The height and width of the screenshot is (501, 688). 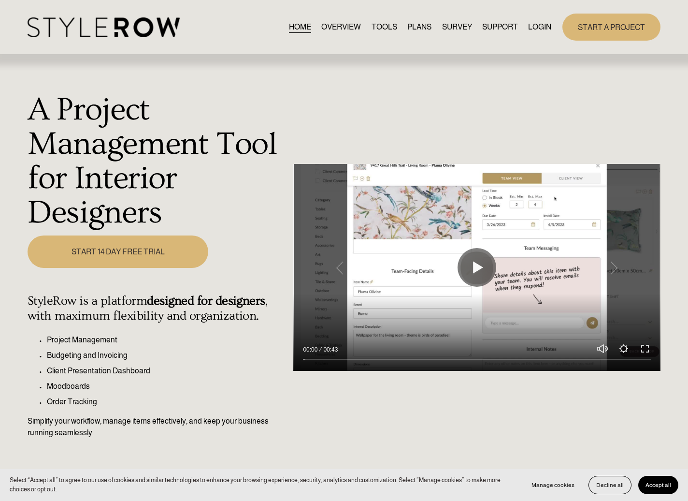 I want to click on button: Manage cookies, so click(x=553, y=485).